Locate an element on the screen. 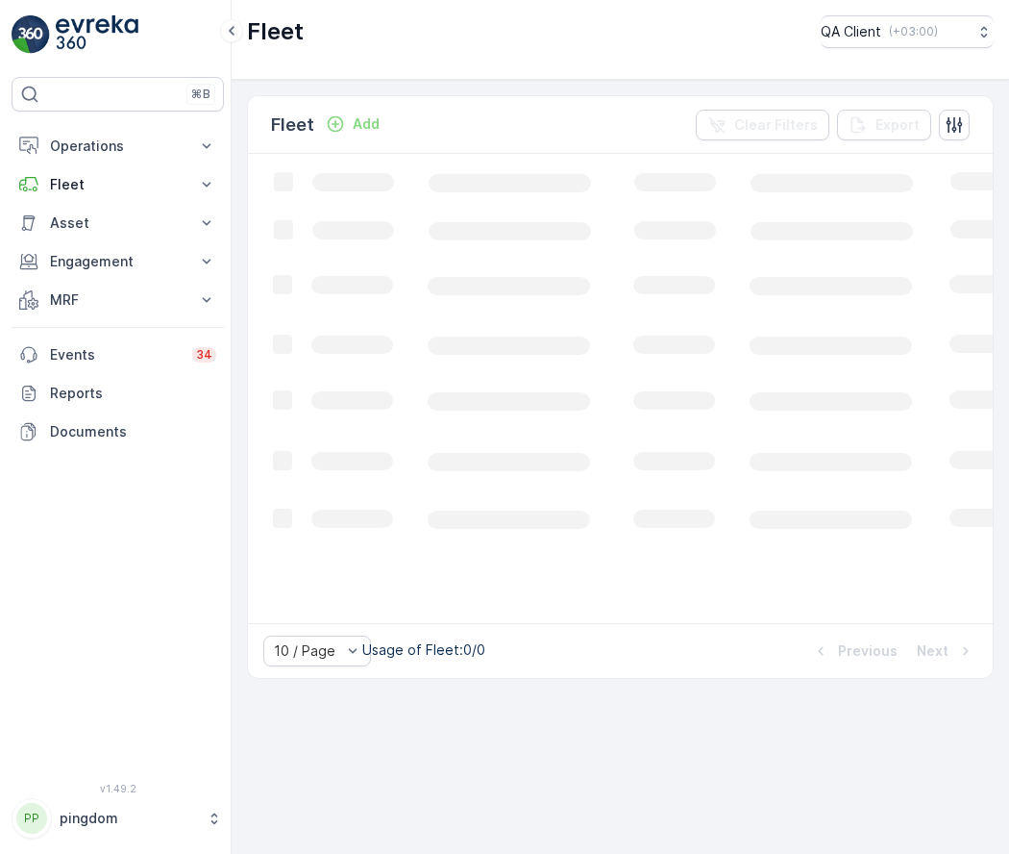 The image size is (1009, 854). p: Clear Filters is located at coordinates (776, 125).